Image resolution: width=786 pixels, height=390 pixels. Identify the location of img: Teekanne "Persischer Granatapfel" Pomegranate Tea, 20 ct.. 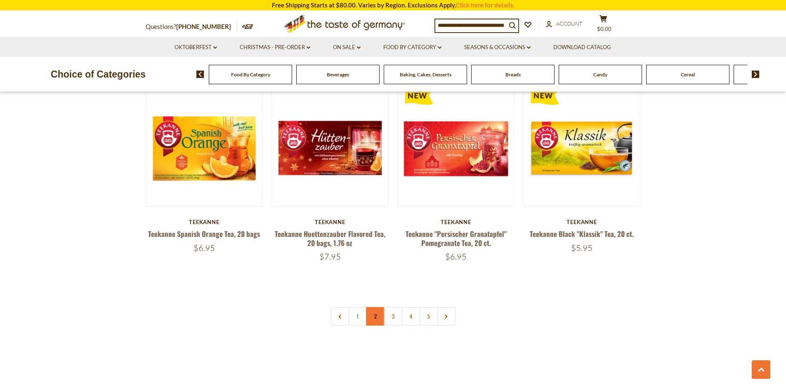
(456, 148).